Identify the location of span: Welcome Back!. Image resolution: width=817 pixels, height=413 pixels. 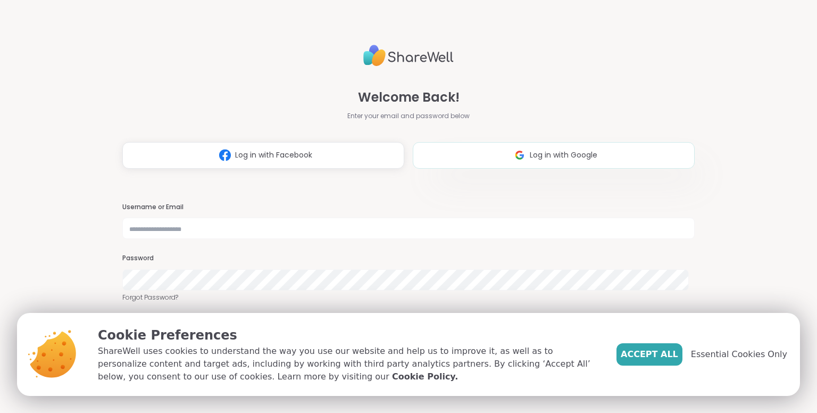
(408, 97).